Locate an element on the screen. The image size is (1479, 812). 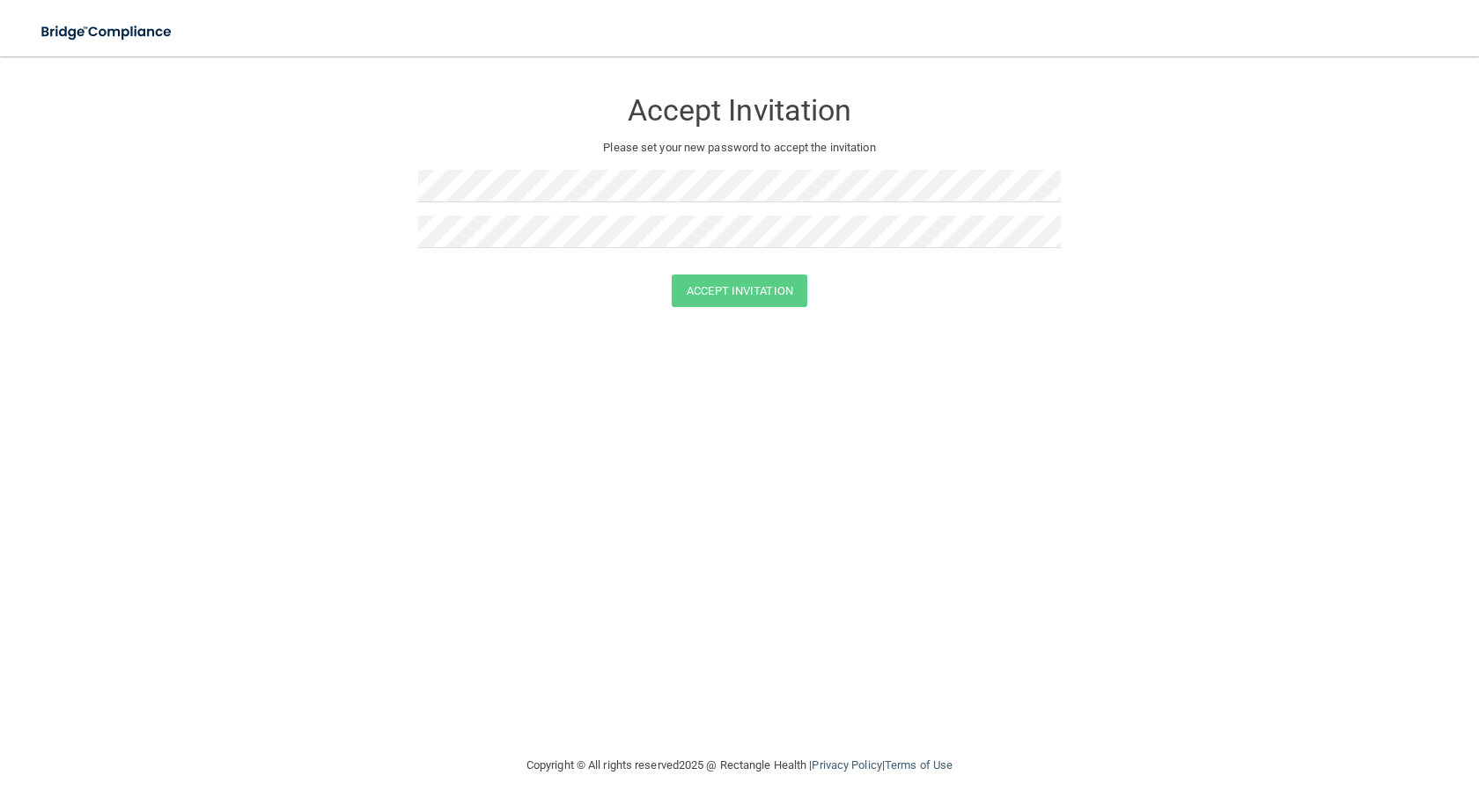
a: Privacy Policy is located at coordinates (846, 764).